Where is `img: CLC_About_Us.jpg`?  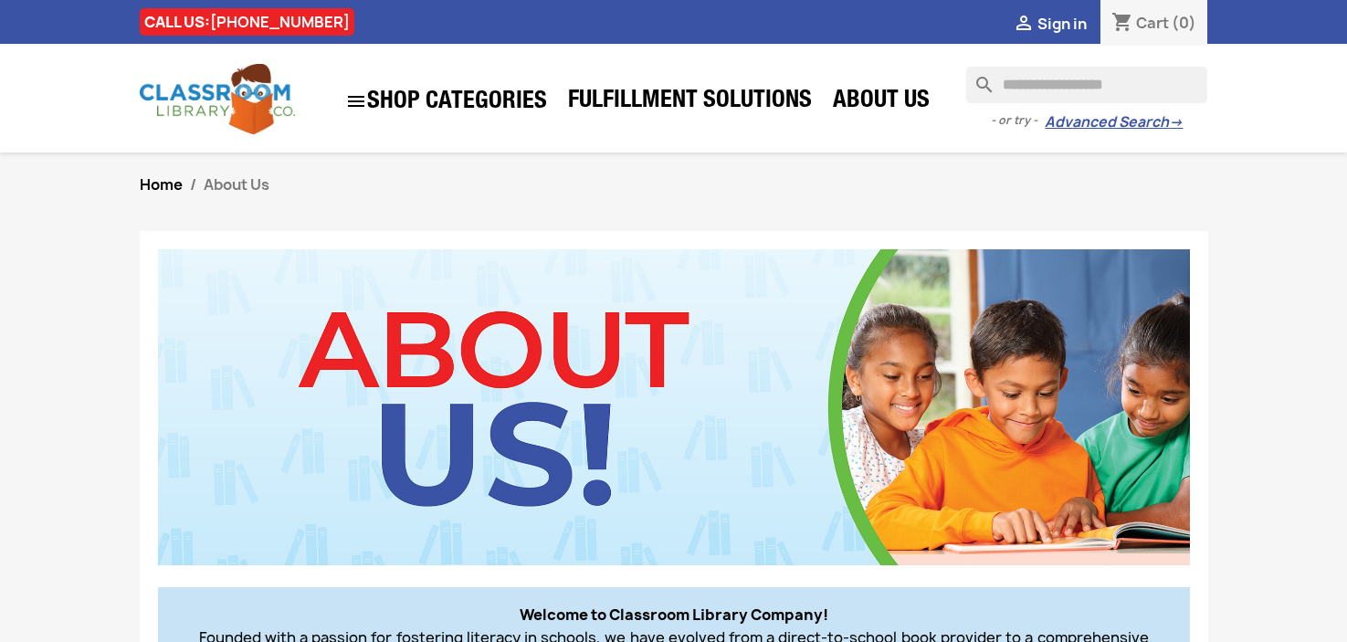
img: CLC_About_Us.jpg is located at coordinates (674, 407).